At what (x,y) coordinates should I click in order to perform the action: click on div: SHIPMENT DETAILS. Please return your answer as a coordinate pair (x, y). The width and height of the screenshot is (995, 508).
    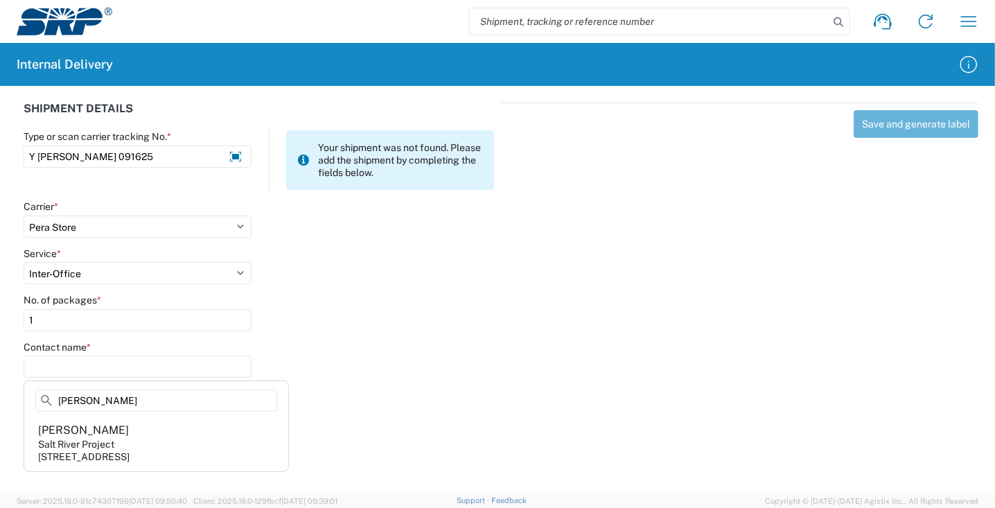
    Looking at the image, I should click on (259, 116).